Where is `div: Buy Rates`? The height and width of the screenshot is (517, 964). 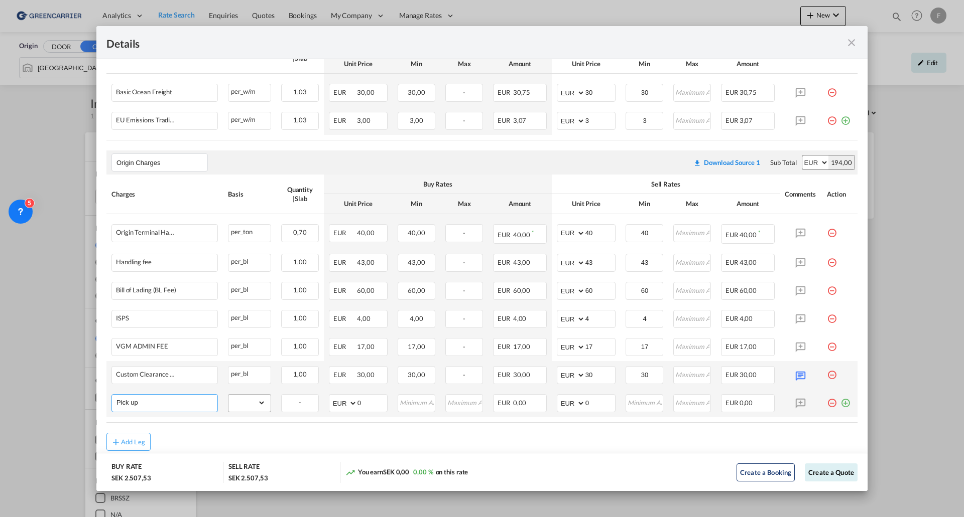 div: Buy Rates is located at coordinates (438, 184).